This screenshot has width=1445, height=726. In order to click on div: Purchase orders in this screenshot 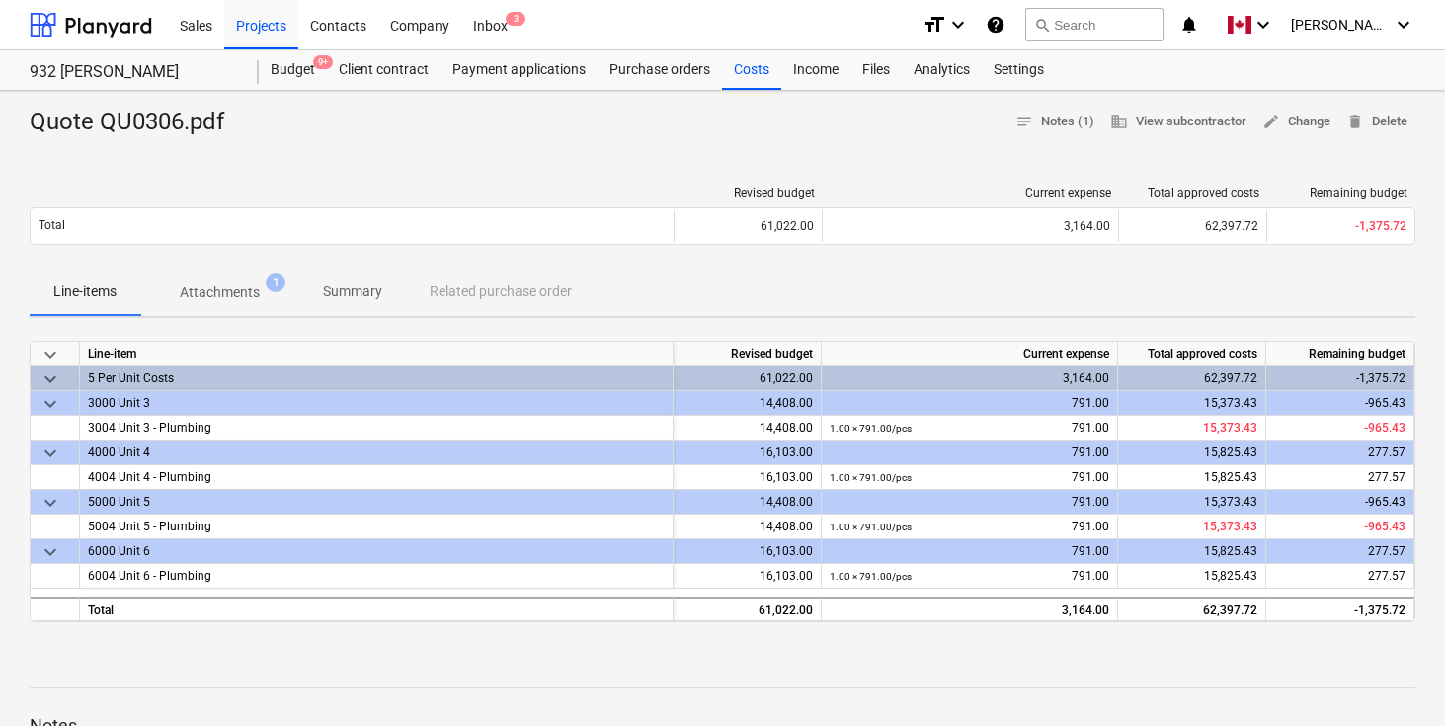, I will do `click(660, 70)`.